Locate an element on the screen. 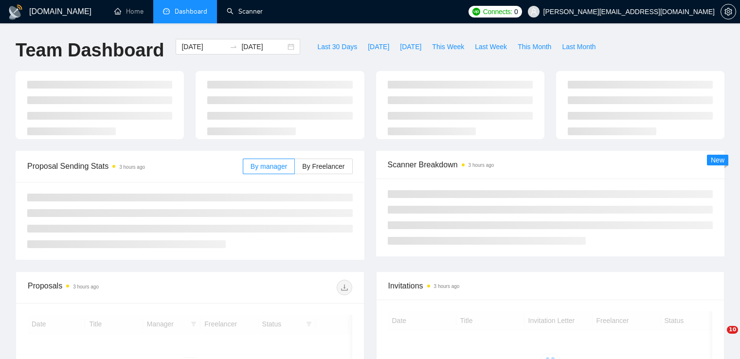  span: New is located at coordinates (718, 160).